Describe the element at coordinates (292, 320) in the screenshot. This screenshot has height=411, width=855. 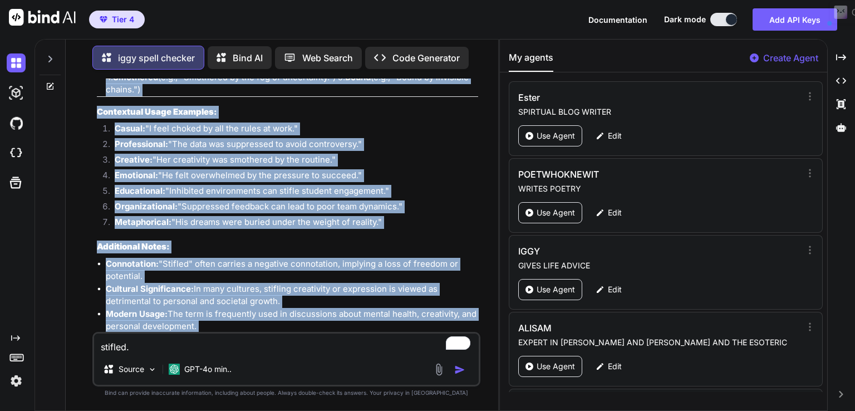
I see `li: The term is frequently used in discussions about mental health, creativity, and personal developm...` at that location.